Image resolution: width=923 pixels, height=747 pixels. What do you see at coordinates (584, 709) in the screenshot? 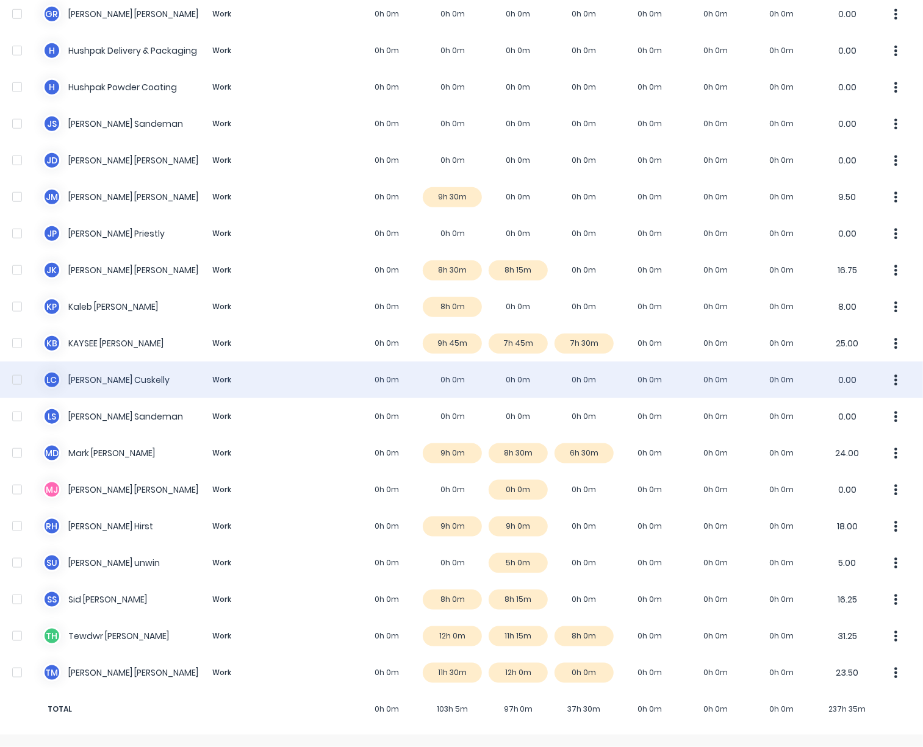
I see `span: 37h 30m` at bounding box center [584, 709].